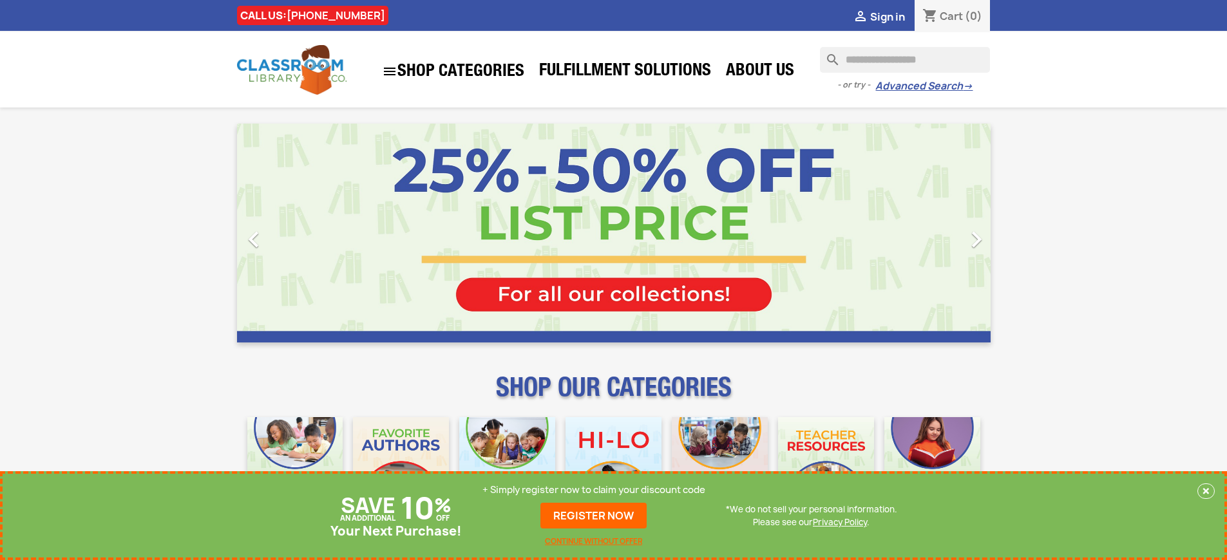  I want to click on a: Previous, so click(294, 233).